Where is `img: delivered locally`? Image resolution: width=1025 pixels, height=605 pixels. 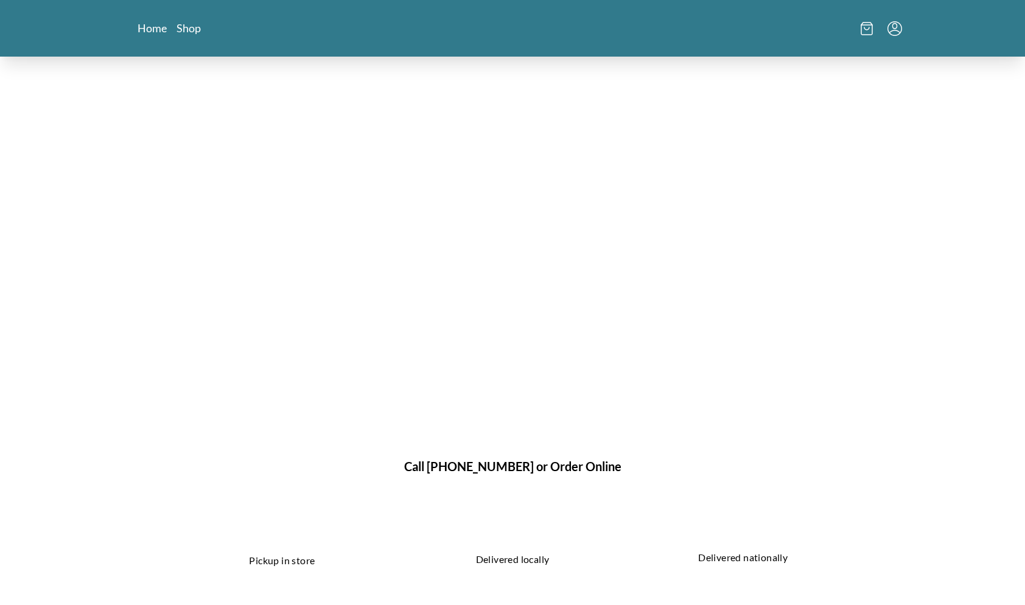
img: delivered locally is located at coordinates (512, 530).